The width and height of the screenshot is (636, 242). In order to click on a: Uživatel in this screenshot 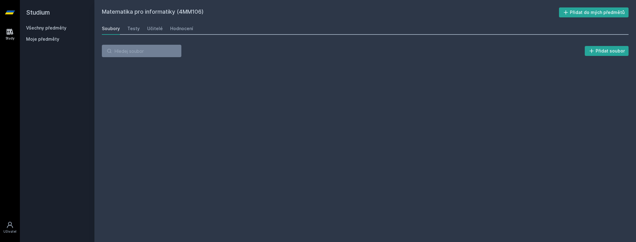, I will do `click(10, 227)`.